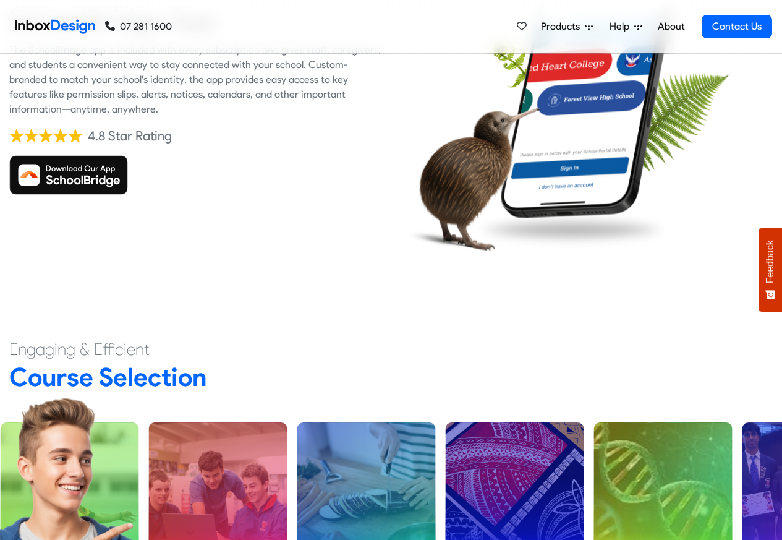 This screenshot has width=782, height=540. Describe the element at coordinates (567, 27) in the screenshot. I see `a: Products` at that location.